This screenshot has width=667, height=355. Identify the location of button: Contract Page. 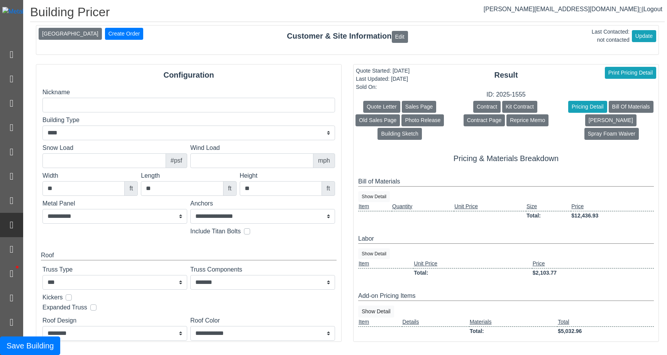
(485, 120).